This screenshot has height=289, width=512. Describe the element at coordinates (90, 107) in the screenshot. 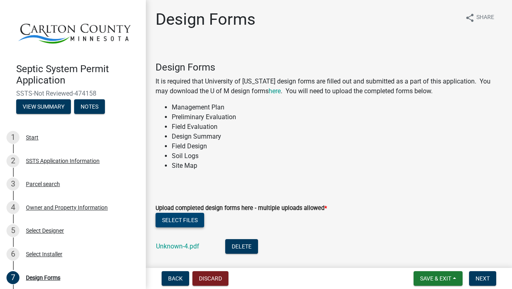

I see `button: Notes` at that location.